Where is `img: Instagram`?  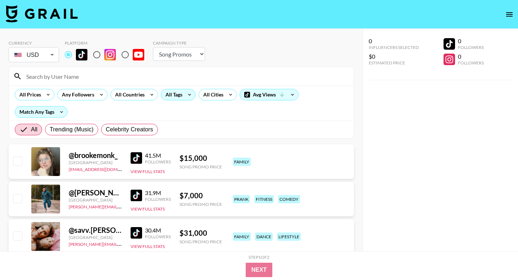
img: Instagram is located at coordinates (110, 55).